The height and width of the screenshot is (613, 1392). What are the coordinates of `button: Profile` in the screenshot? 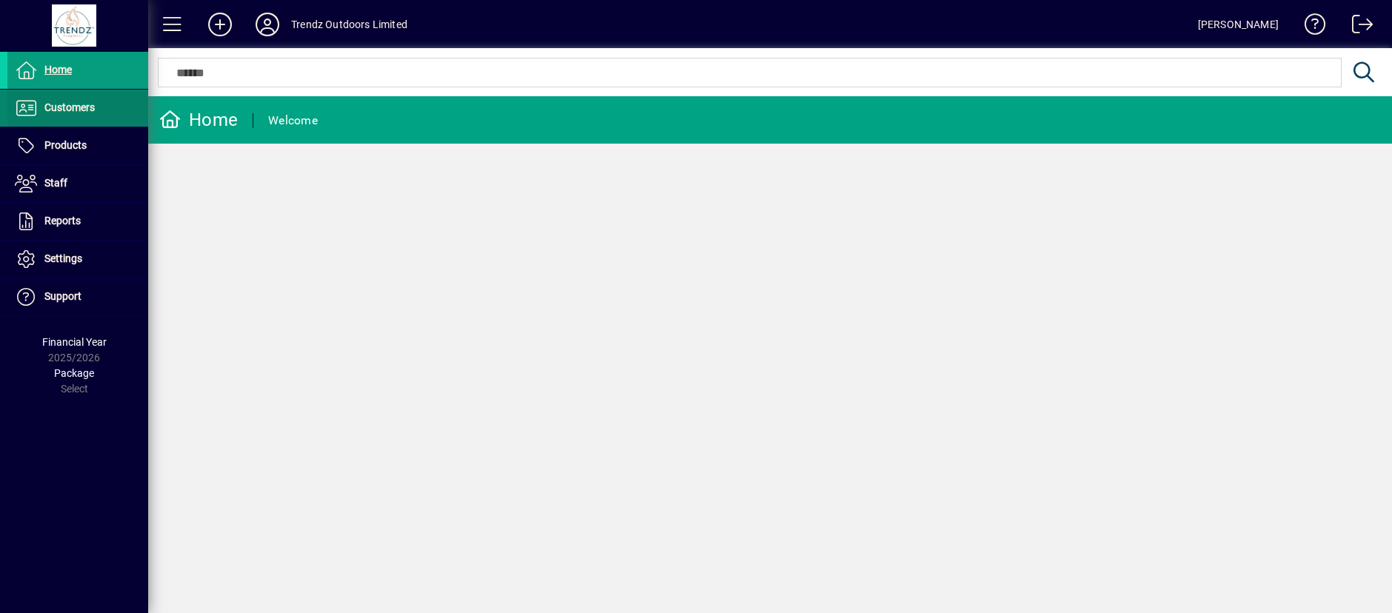 It's located at (267, 24).